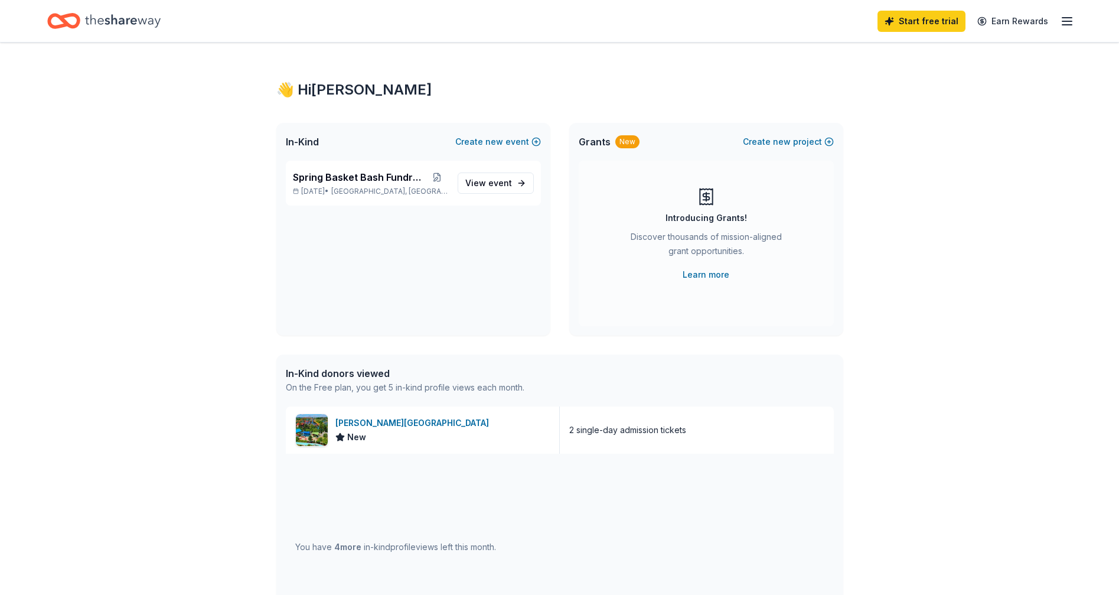  What do you see at coordinates (396, 547) in the screenshot?
I see `div: You have in-kind profile views left this month.` at bounding box center [396, 547].